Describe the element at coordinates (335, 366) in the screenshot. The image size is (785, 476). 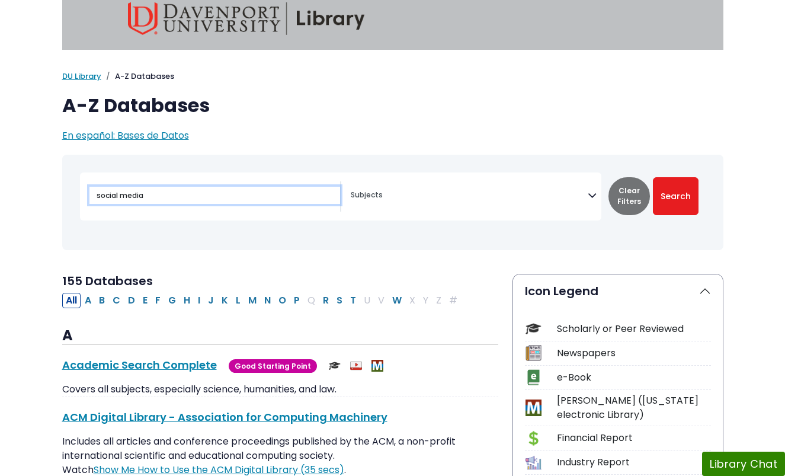
I see `img: Scholarly or Peer Reviewed` at that location.